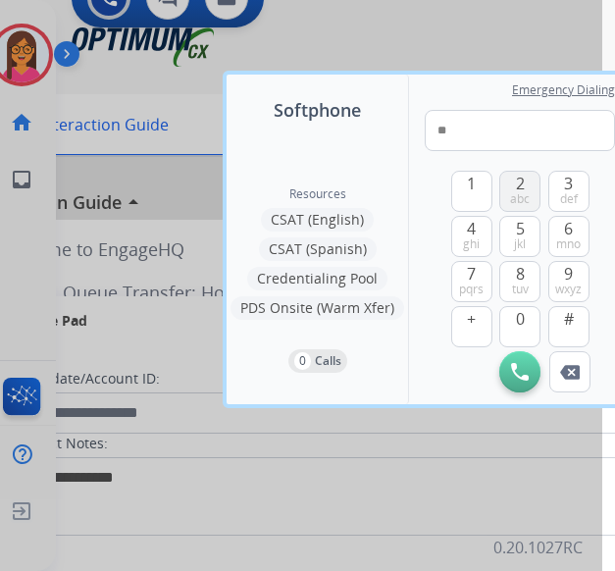  What do you see at coordinates (569, 191) in the screenshot?
I see `button: 3def` at bounding box center [569, 191].